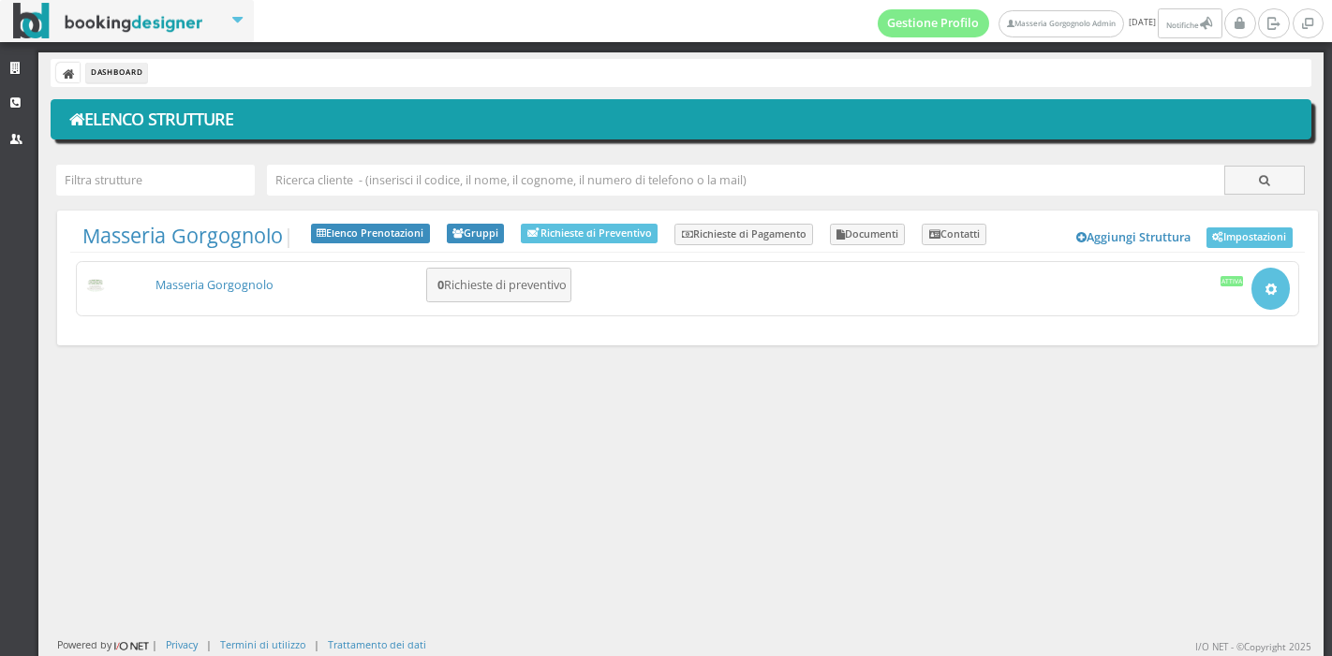 The width and height of the screenshot is (1332, 656). Describe the element at coordinates (934, 23) in the screenshot. I see `a: Gestione Profilo` at that location.